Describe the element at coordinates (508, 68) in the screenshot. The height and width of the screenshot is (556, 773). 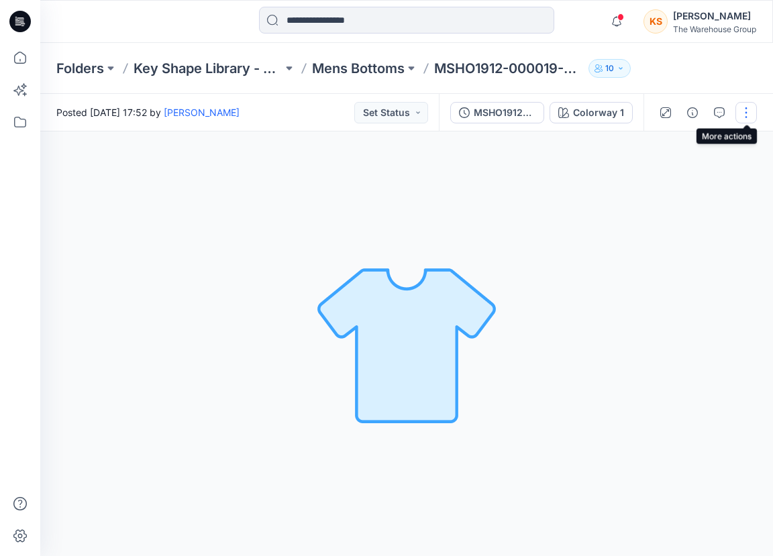
I see `p: MSHO1912-000019-SHORT HHM CLASSIC DNM FW-Corrections` at that location.